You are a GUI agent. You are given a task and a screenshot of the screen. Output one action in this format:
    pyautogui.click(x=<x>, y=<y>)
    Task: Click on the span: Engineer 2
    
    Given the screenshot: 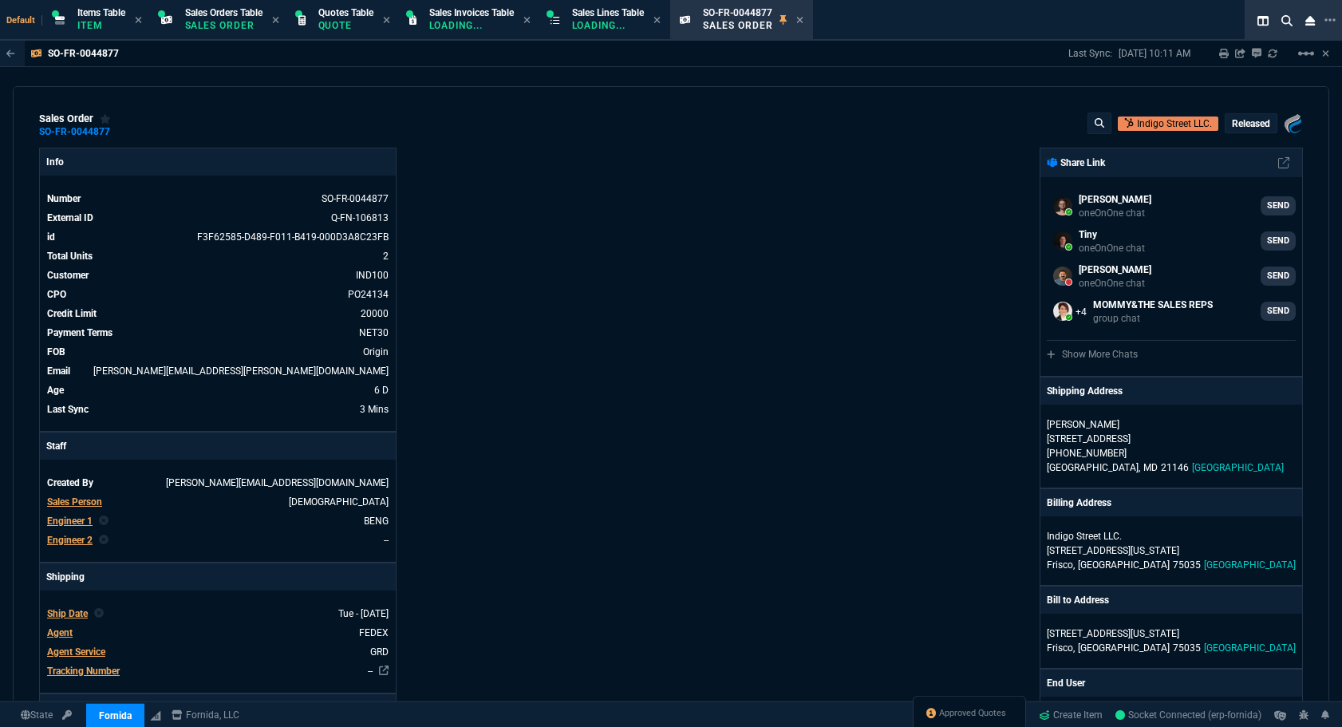 What is the action you would take?
    pyautogui.click(x=69, y=540)
    